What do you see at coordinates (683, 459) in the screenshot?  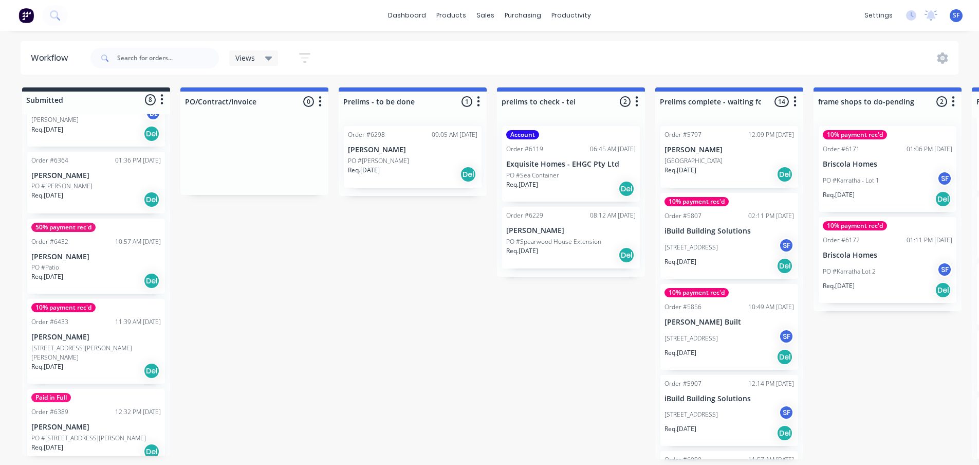 I see `div: Order #6009` at bounding box center [683, 459].